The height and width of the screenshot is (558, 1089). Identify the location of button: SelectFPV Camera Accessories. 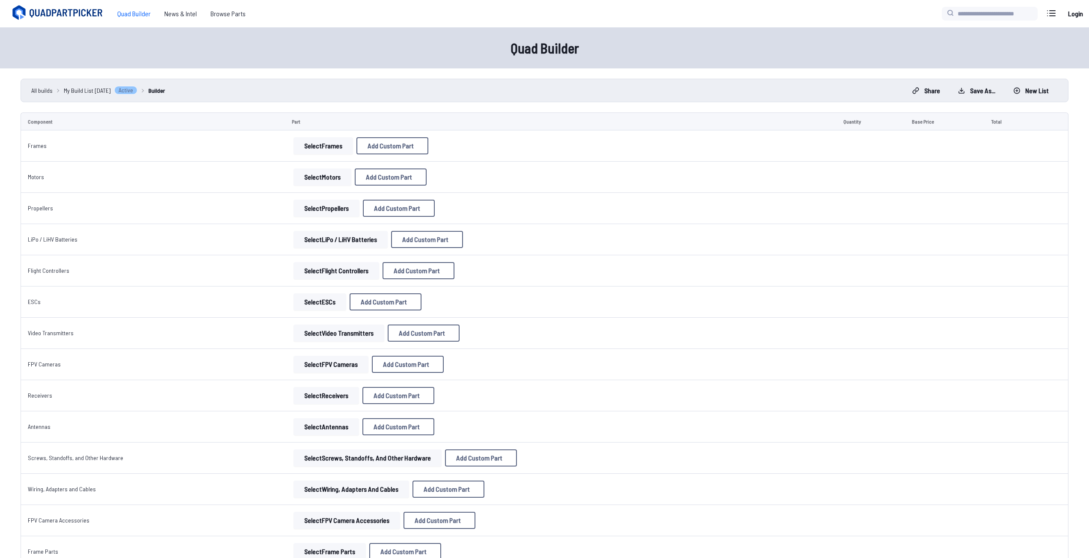
(346, 521).